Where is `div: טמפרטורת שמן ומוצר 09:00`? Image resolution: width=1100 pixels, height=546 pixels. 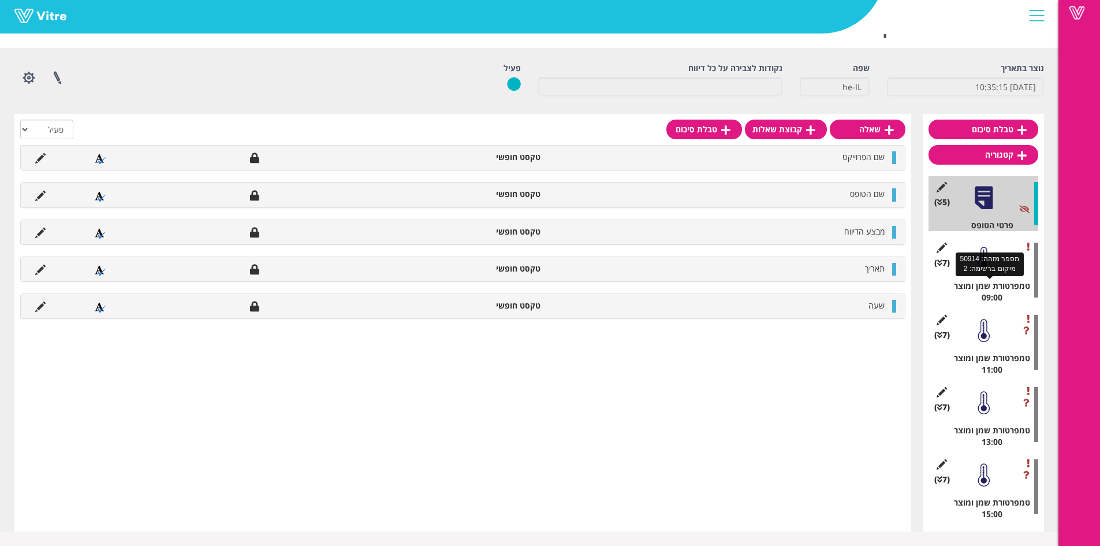
div: טמפרטורת שמן ומוצר 09:00 is located at coordinates (988, 292).